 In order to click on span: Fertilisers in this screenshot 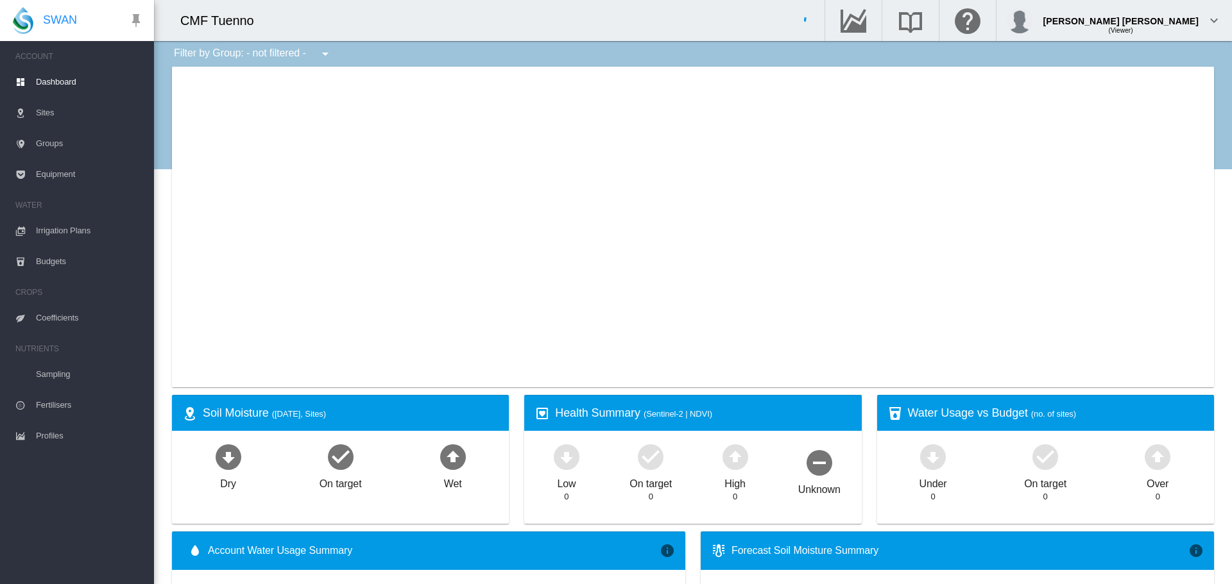, I will do `click(90, 405)`.